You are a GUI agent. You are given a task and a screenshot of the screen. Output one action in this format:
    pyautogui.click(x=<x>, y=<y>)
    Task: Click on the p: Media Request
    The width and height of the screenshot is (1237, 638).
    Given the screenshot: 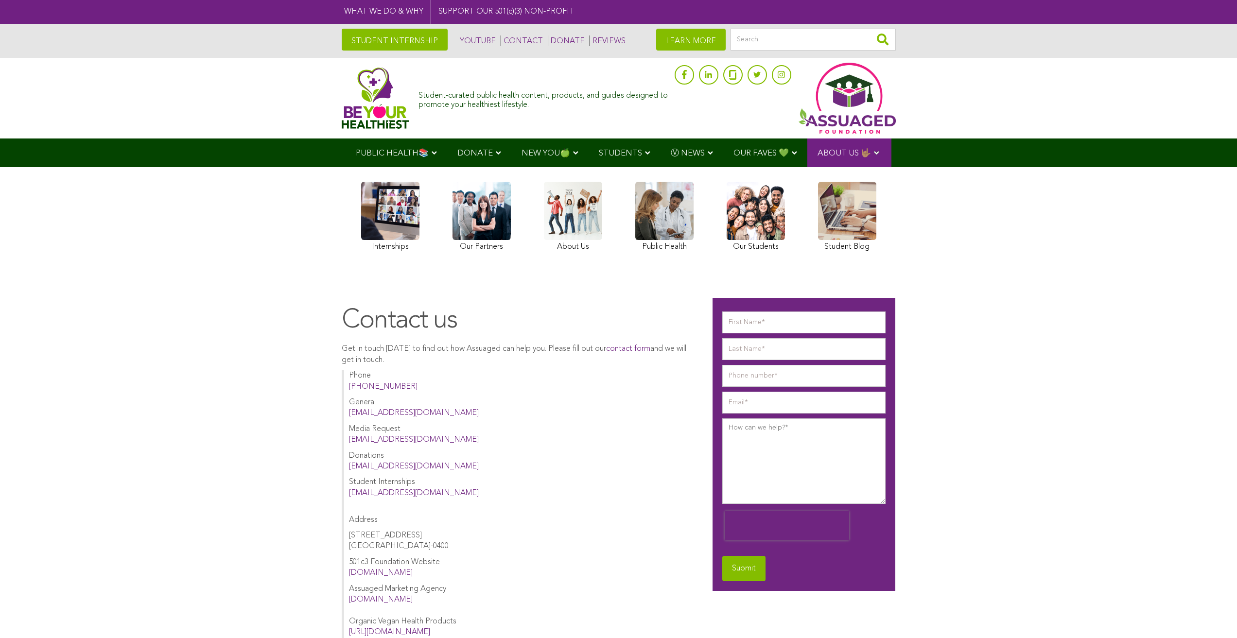 What is the action you would take?
    pyautogui.click(x=521, y=434)
    